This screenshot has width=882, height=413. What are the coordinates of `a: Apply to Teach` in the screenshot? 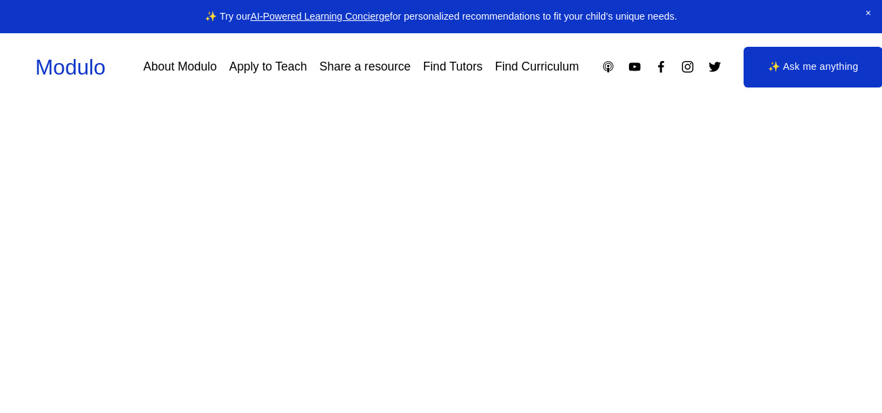 It's located at (268, 67).